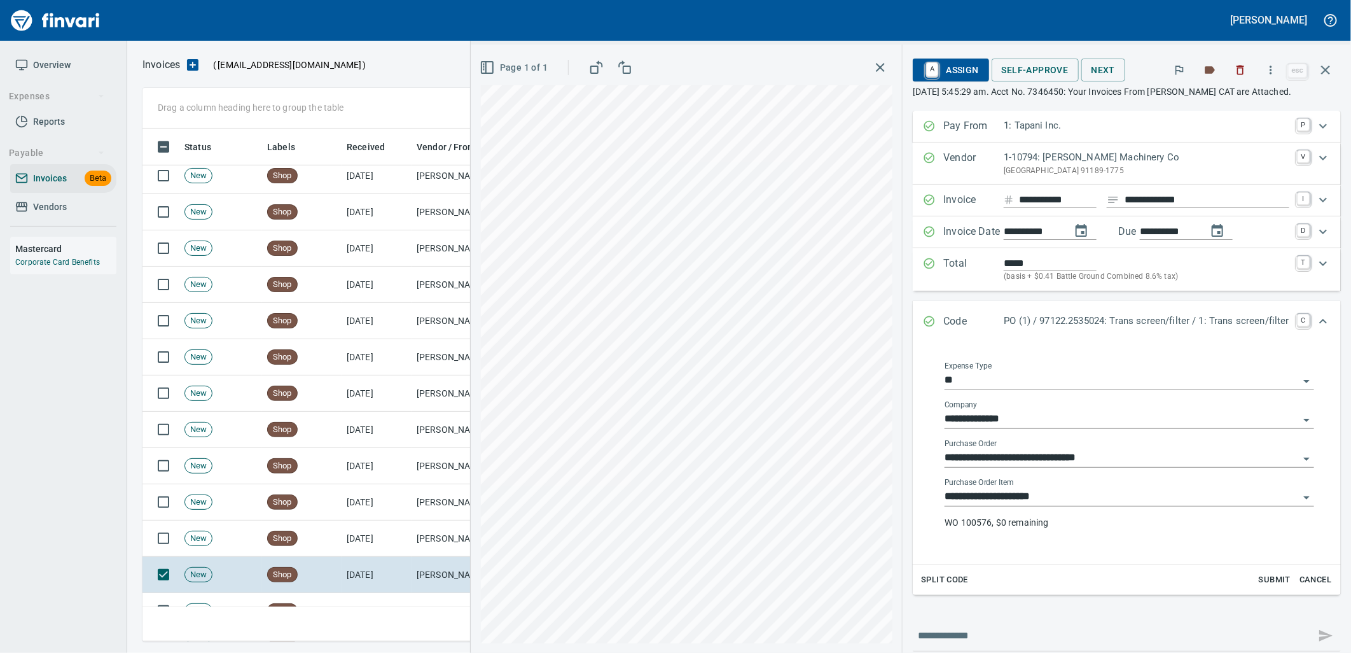  Describe the element at coordinates (193, 65) in the screenshot. I see `button: Upload an Invoice` at that location.